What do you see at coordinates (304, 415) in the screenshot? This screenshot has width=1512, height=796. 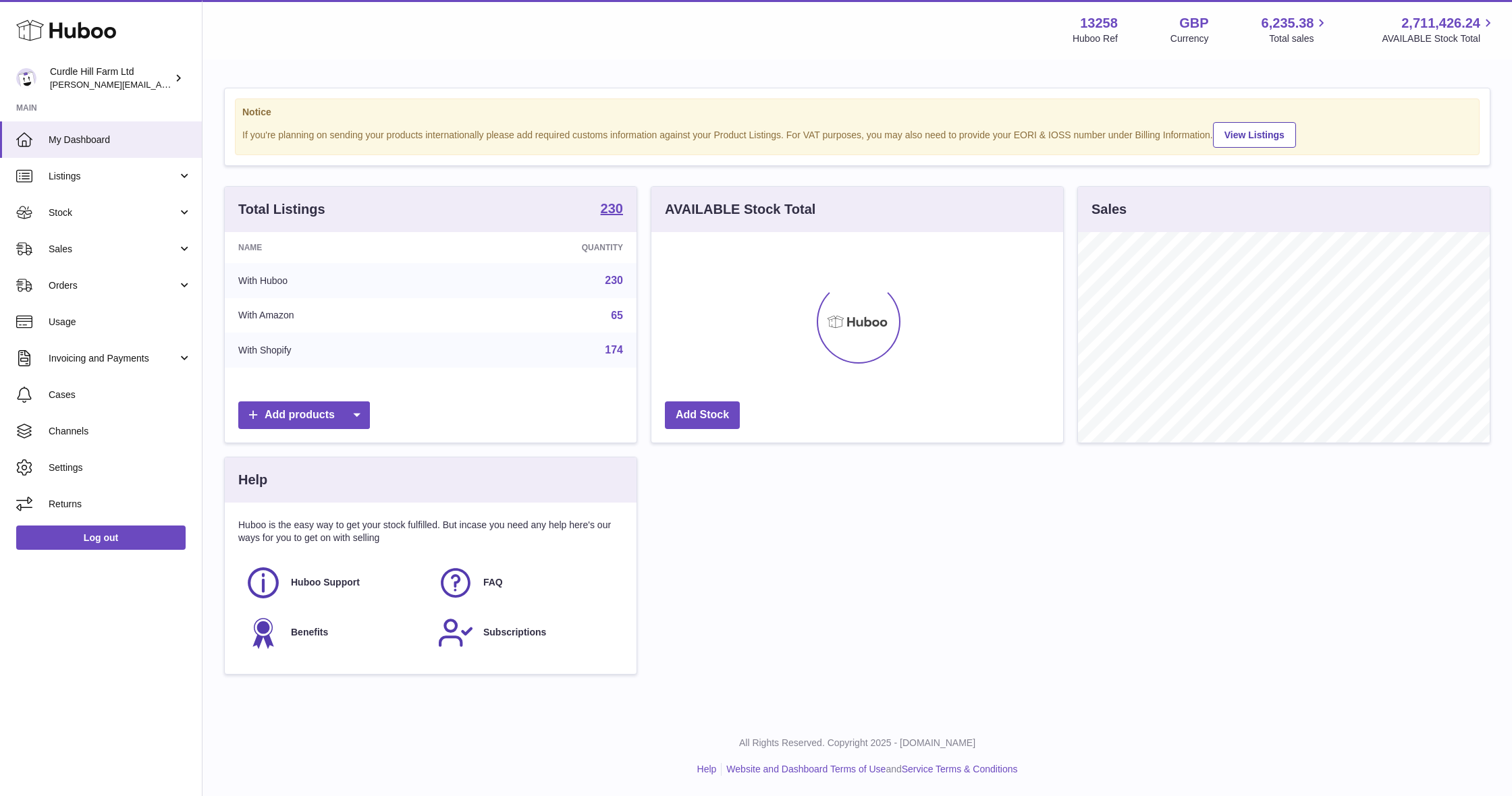 I see `a: Add products` at bounding box center [304, 415].